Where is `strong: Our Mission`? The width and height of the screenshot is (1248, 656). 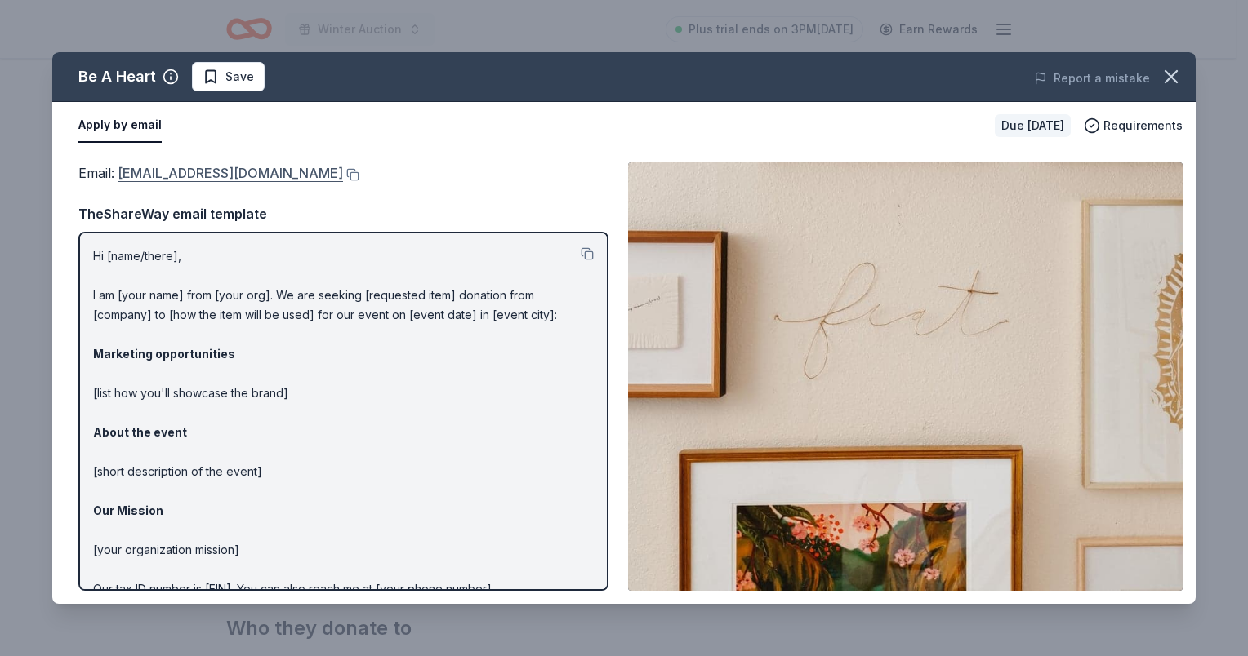 strong: Our Mission is located at coordinates (128, 510).